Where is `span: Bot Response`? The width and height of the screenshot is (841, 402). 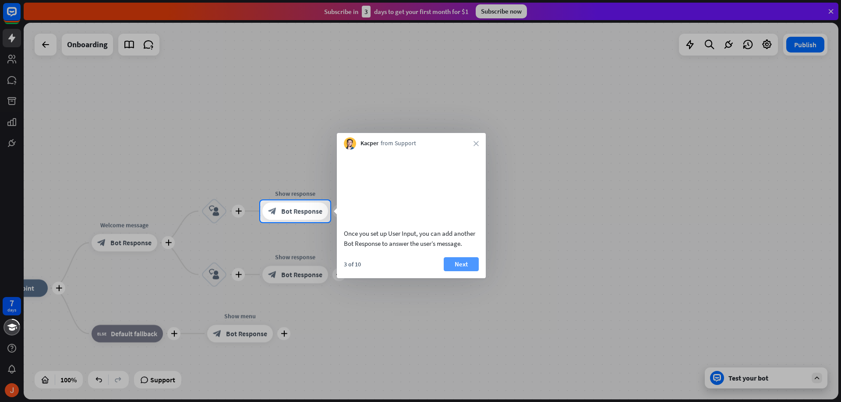
span: Bot Response is located at coordinates (302, 212).